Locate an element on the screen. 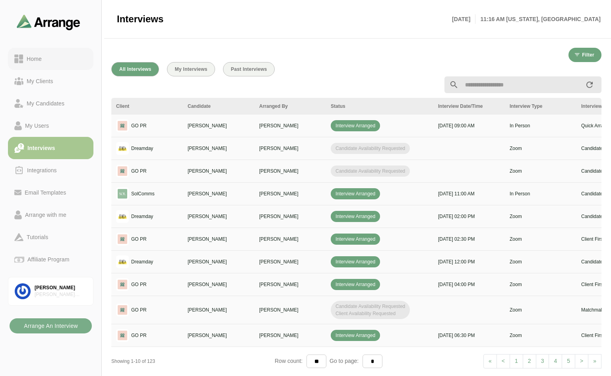 Image resolution: width=611 pixels, height=376 pixels. a: Interviews is located at coordinates (51, 148).